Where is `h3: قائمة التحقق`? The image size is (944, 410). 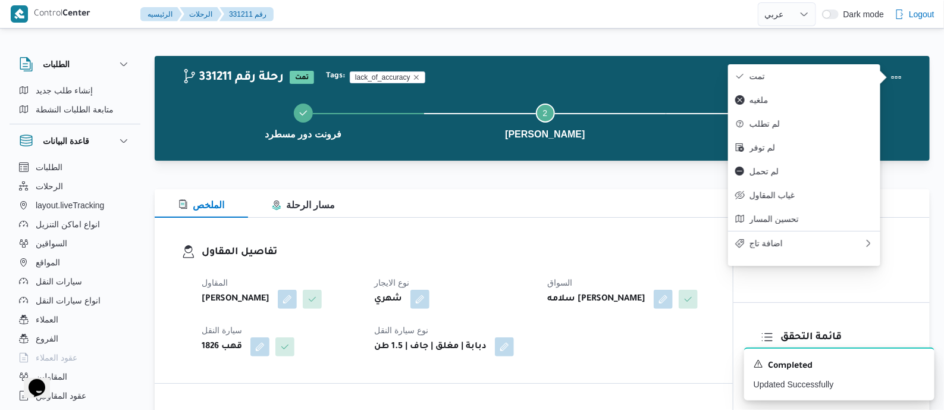 h3: قائمة التحقق is located at coordinates (842, 337).